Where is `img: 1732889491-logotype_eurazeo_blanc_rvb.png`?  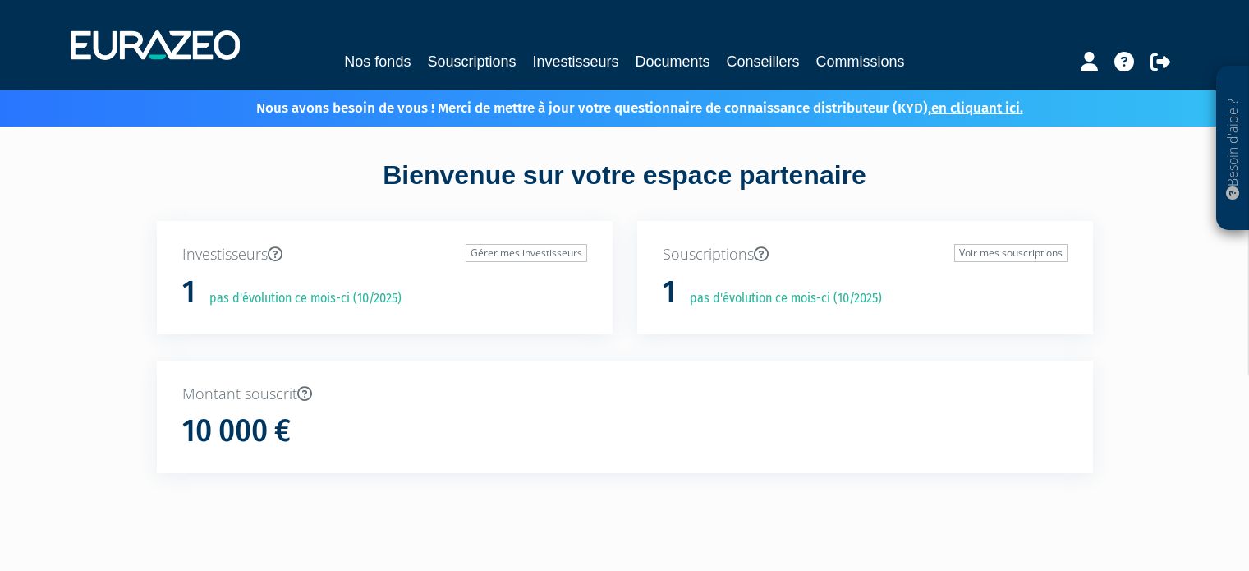
img: 1732889491-logotype_eurazeo_blanc_rvb.png is located at coordinates (155, 45).